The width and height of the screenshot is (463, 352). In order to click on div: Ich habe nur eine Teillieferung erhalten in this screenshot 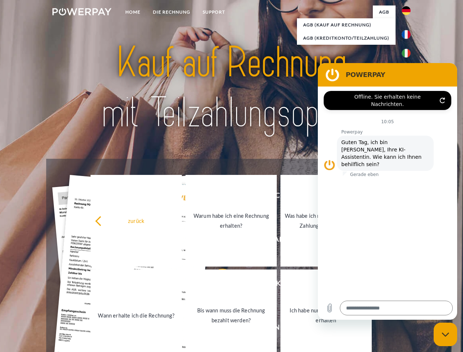, I will do `click(326, 315)`.